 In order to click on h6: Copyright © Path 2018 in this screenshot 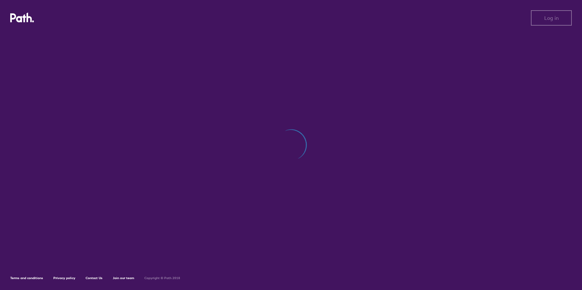, I will do `click(162, 278)`.